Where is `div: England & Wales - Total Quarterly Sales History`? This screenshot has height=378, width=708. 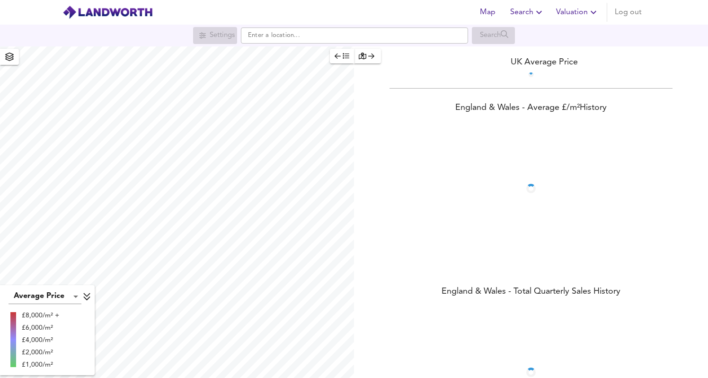 div: England & Wales - Total Quarterly Sales History is located at coordinates (531, 292).